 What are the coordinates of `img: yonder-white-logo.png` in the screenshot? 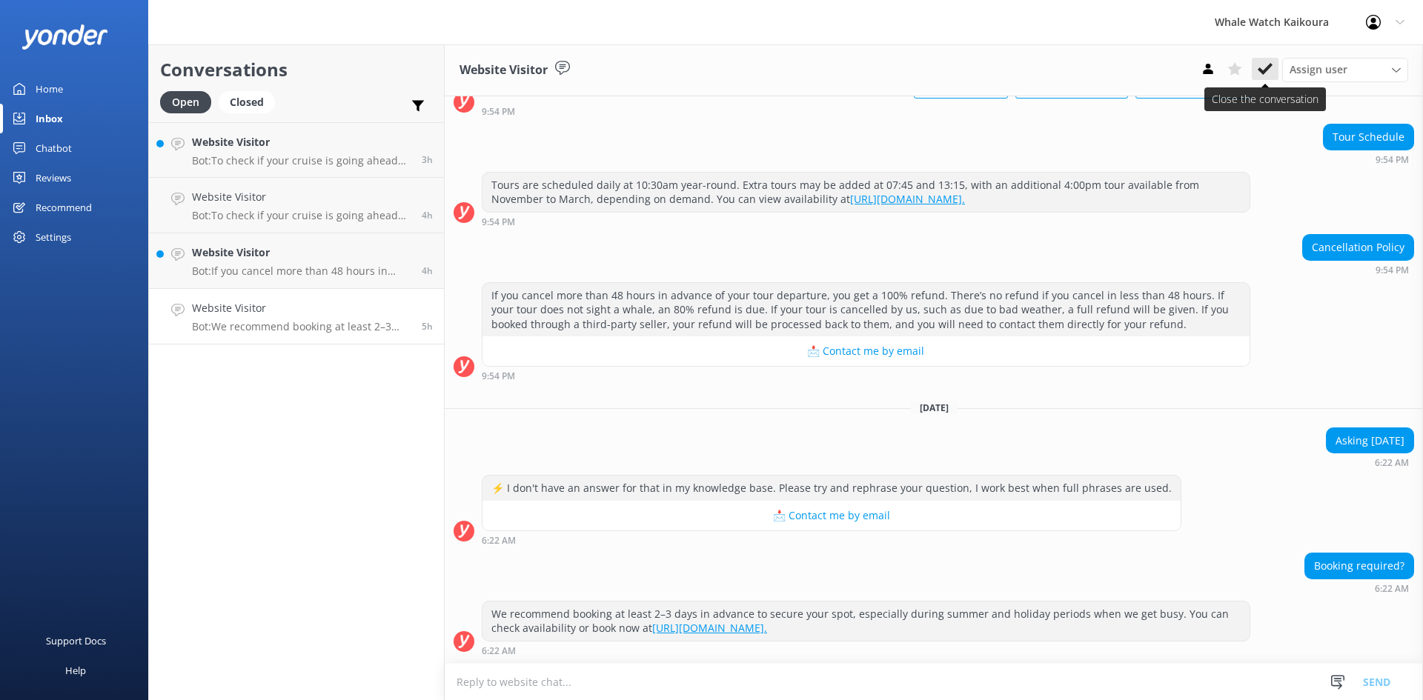 It's located at (64, 36).